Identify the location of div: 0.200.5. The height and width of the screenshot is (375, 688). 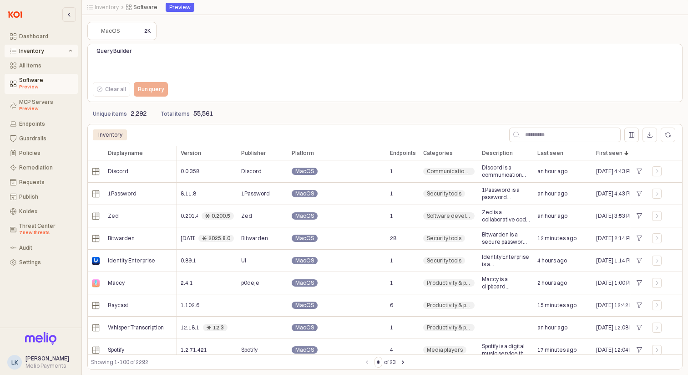
(221, 216).